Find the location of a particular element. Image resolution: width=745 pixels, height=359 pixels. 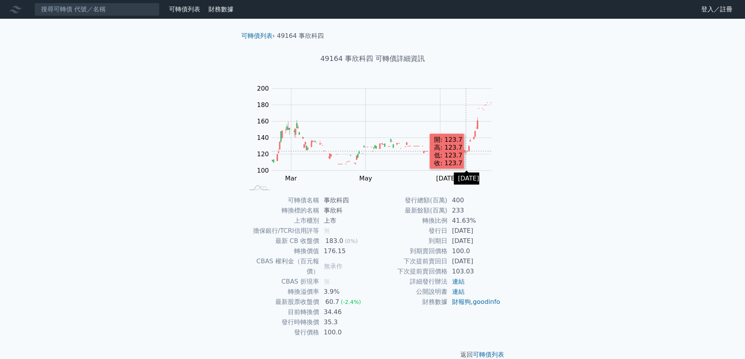

td: 最新餘額(百萬) is located at coordinates (410, 211).